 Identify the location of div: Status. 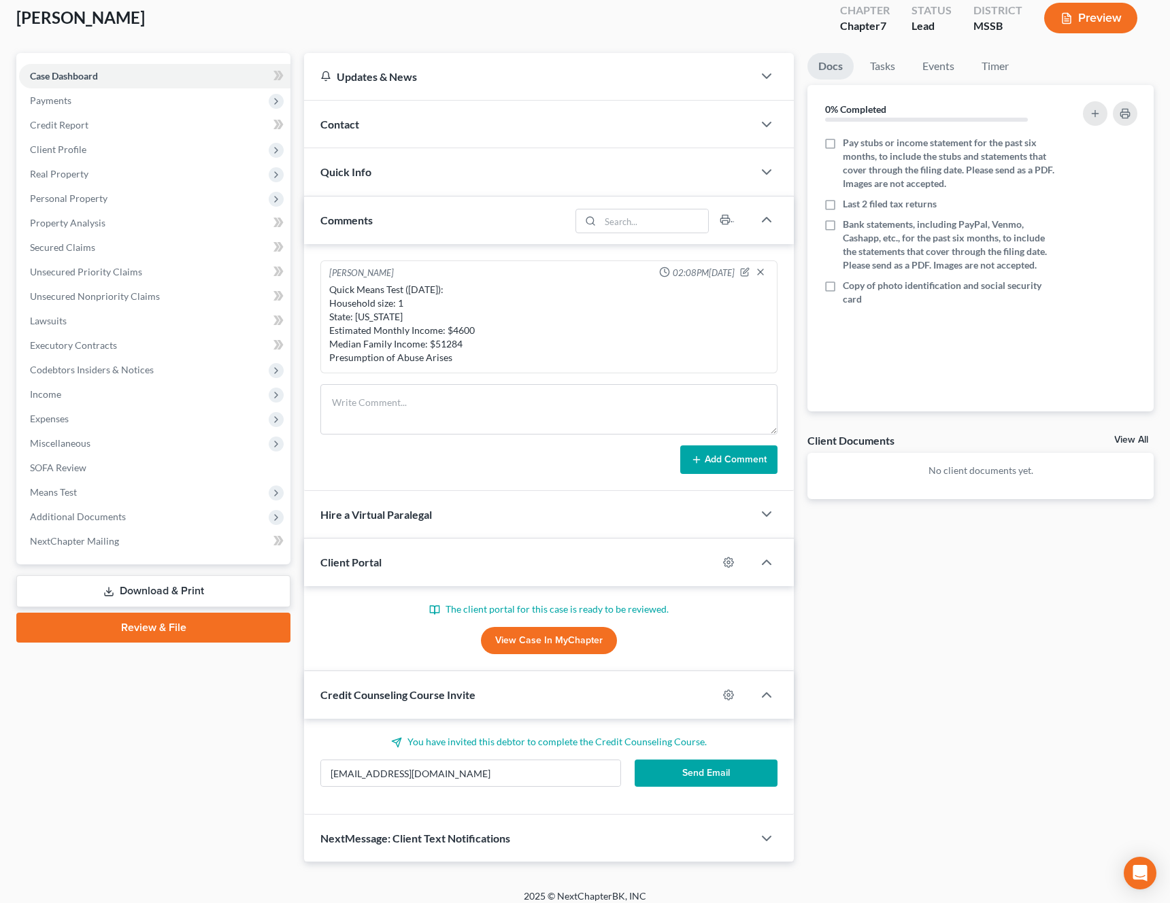
(931, 10).